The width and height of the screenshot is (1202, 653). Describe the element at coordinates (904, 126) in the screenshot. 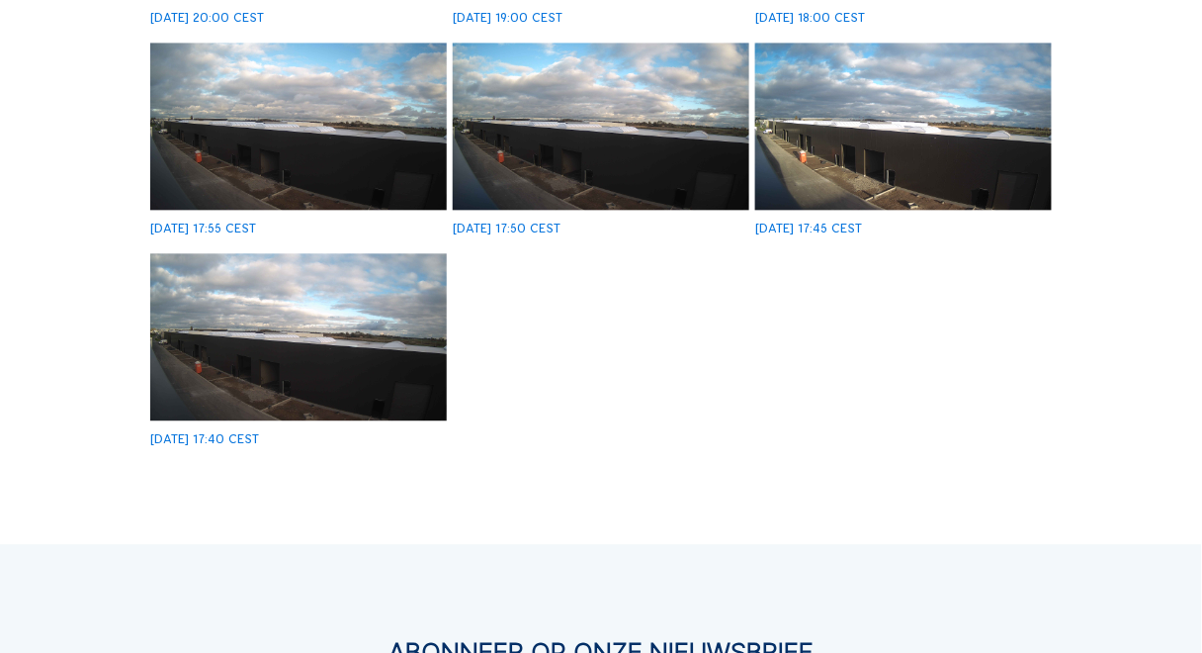

I see `img: image_53803724` at that location.